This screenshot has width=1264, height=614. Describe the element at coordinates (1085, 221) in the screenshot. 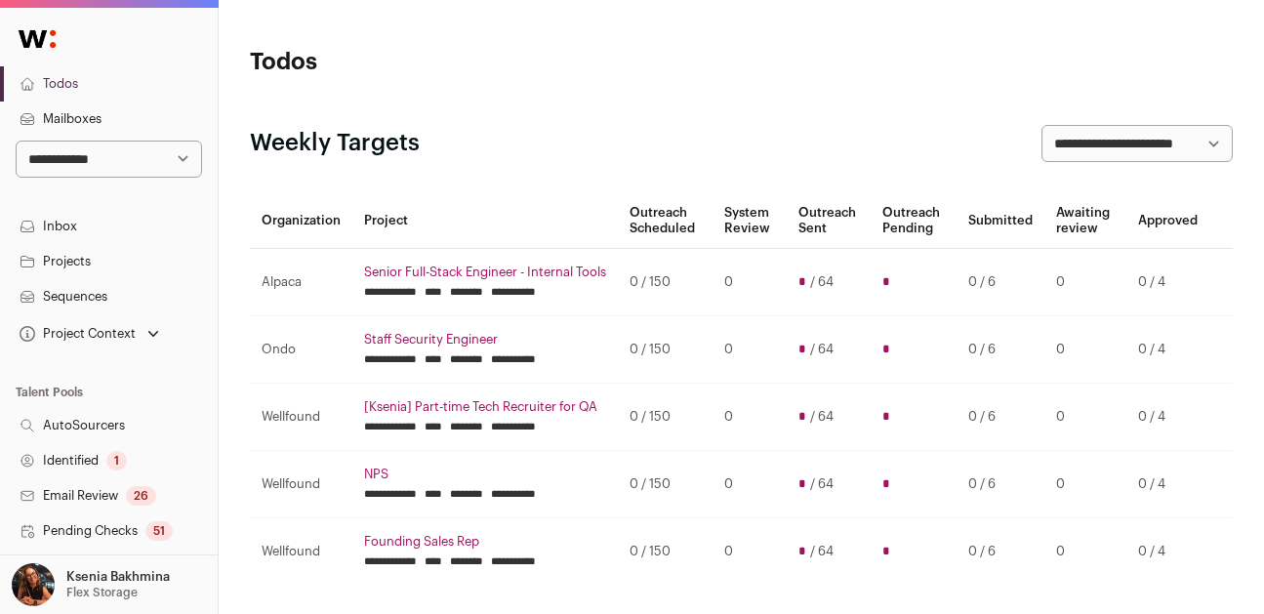

I see `th: Awaiting review` at that location.